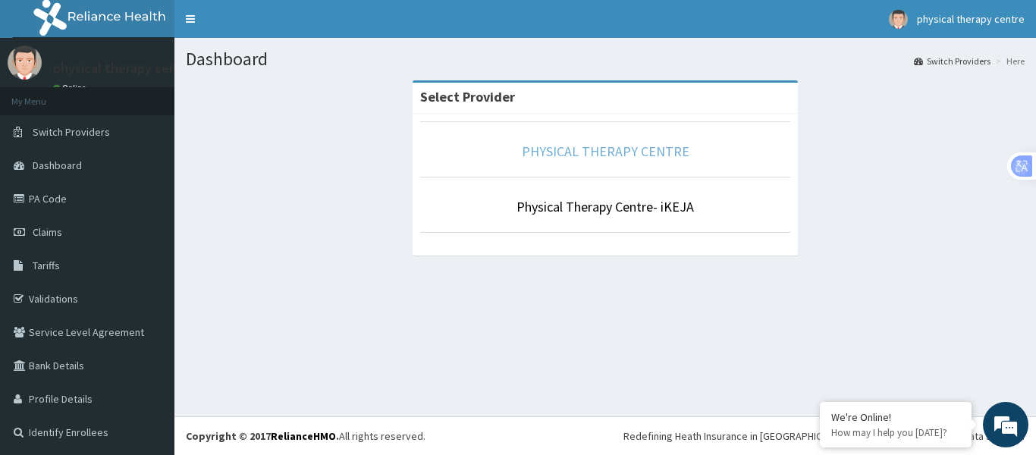 The width and height of the screenshot is (1036, 455). Describe the element at coordinates (896, 417) in the screenshot. I see `div: We're Online!` at that location.